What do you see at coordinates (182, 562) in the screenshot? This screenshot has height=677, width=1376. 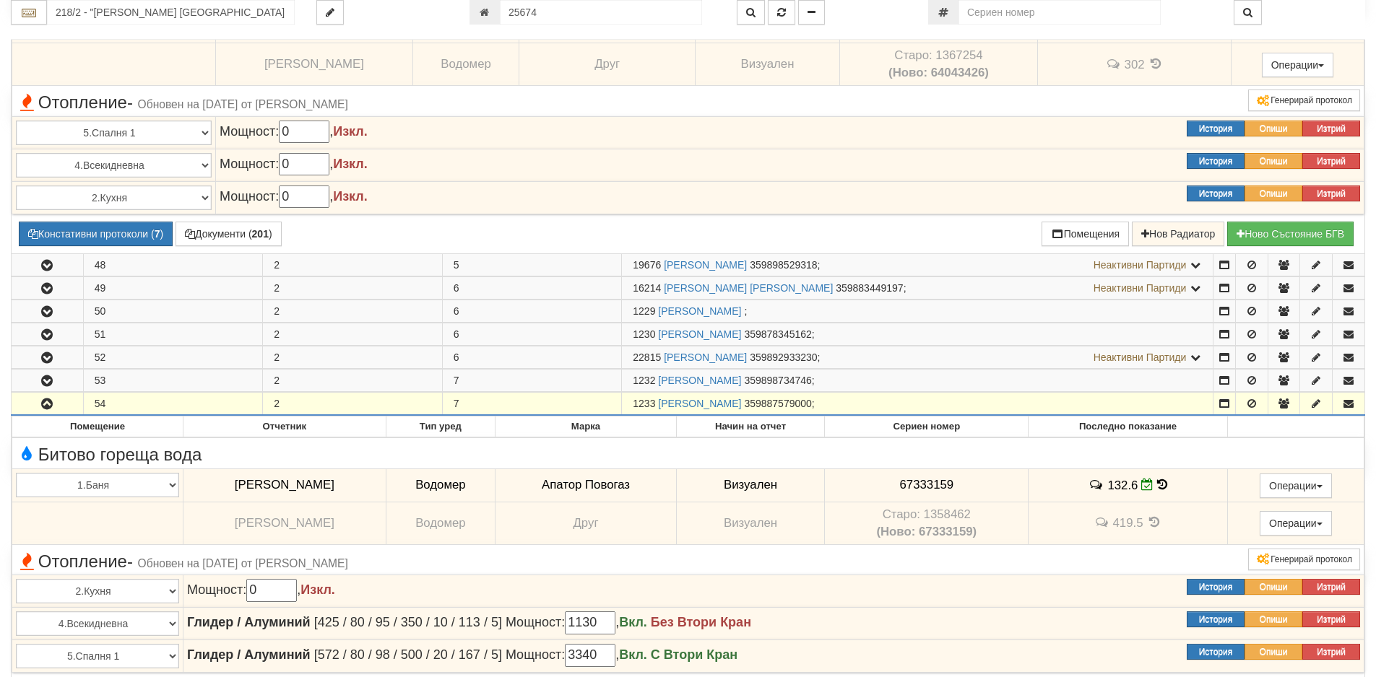 I see `span: Отопление` at bounding box center [182, 562].